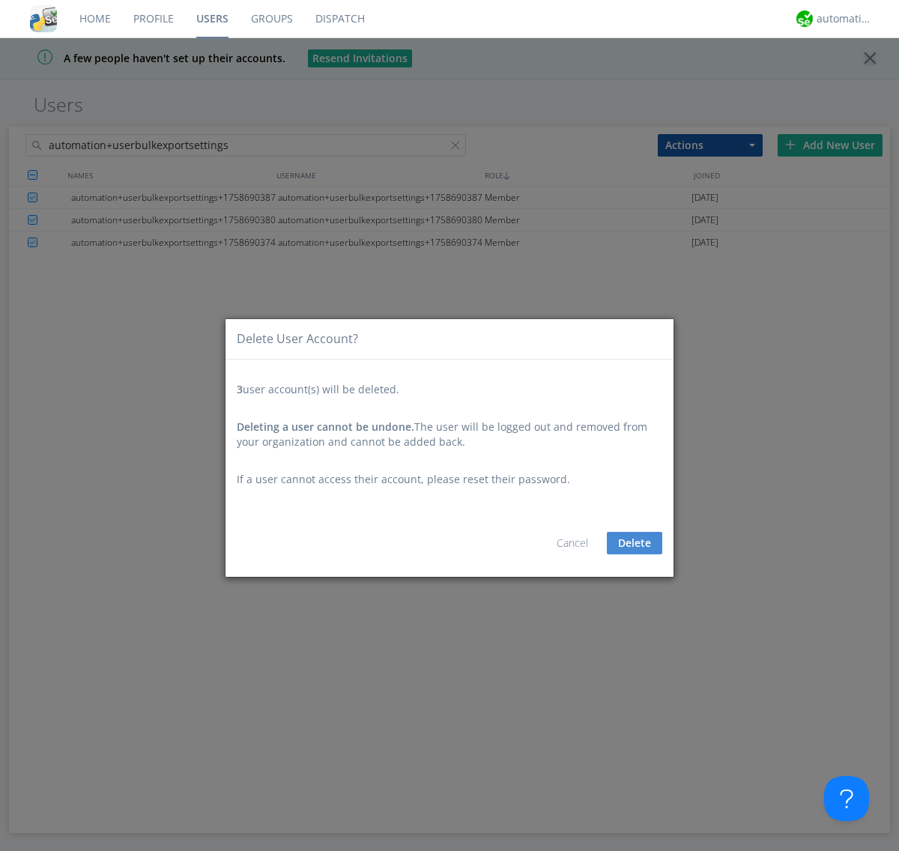 This screenshot has width=899, height=851. What do you see at coordinates (403, 479) in the screenshot?
I see `span: If a user cannot access their account, please reset their password.` at bounding box center [403, 479].